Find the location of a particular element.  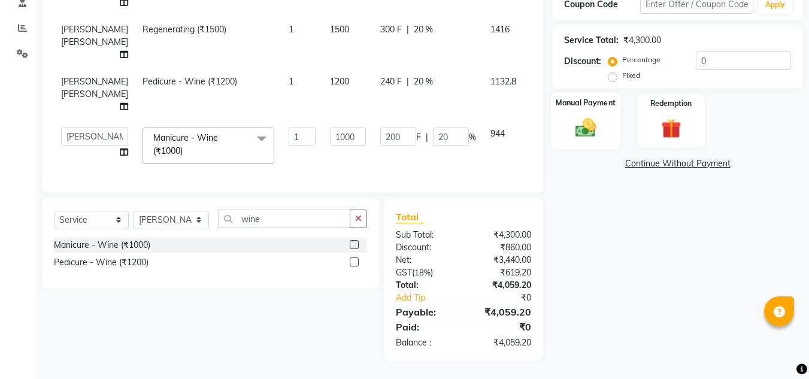

div: Manicure - Wine (₹1000) is located at coordinates (102, 245).